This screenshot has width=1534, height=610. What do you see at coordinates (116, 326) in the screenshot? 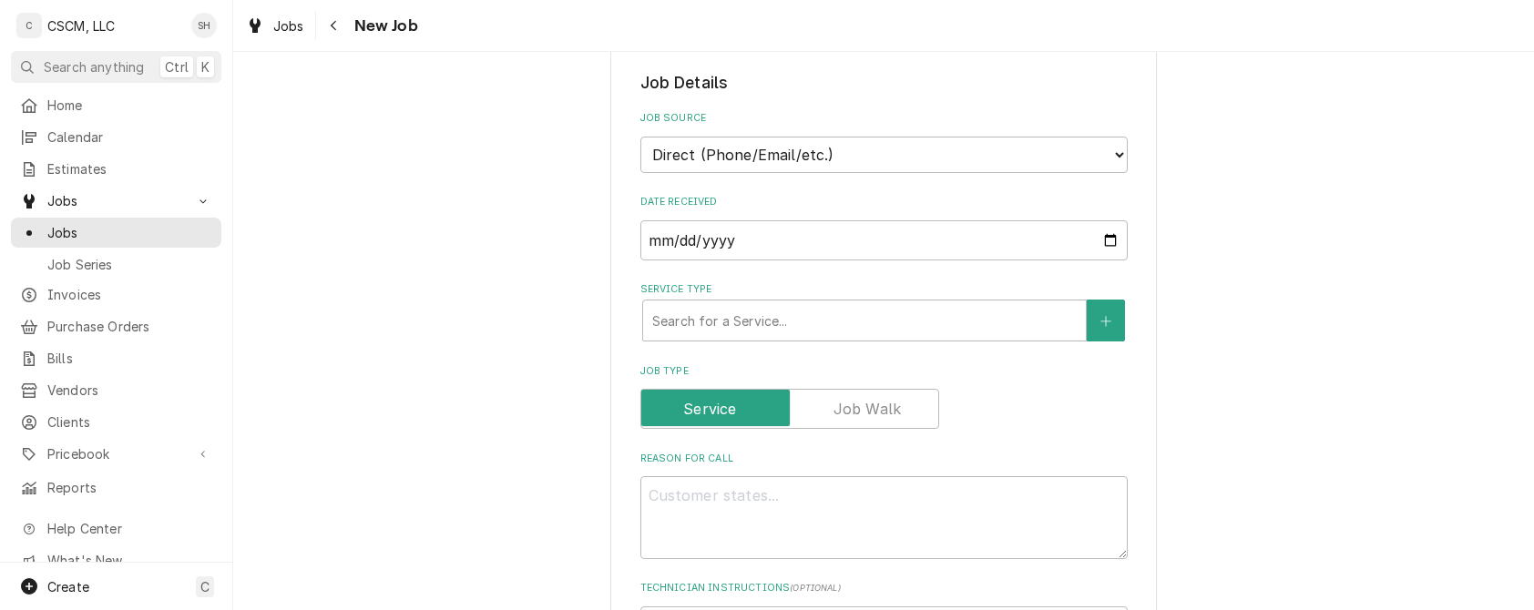
I see `a: Purchase Orders` at bounding box center [116, 326].